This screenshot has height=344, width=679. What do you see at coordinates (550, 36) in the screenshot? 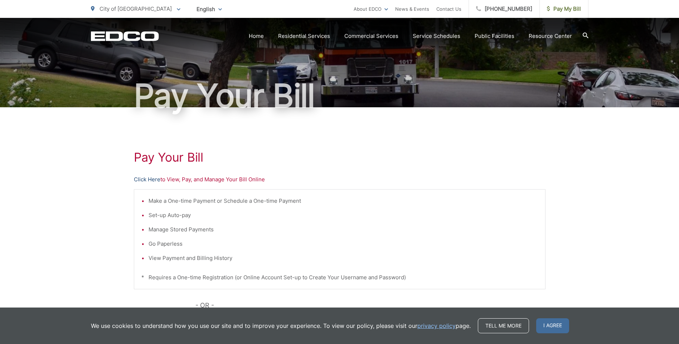
I see `a: Resource Center` at bounding box center [550, 36].